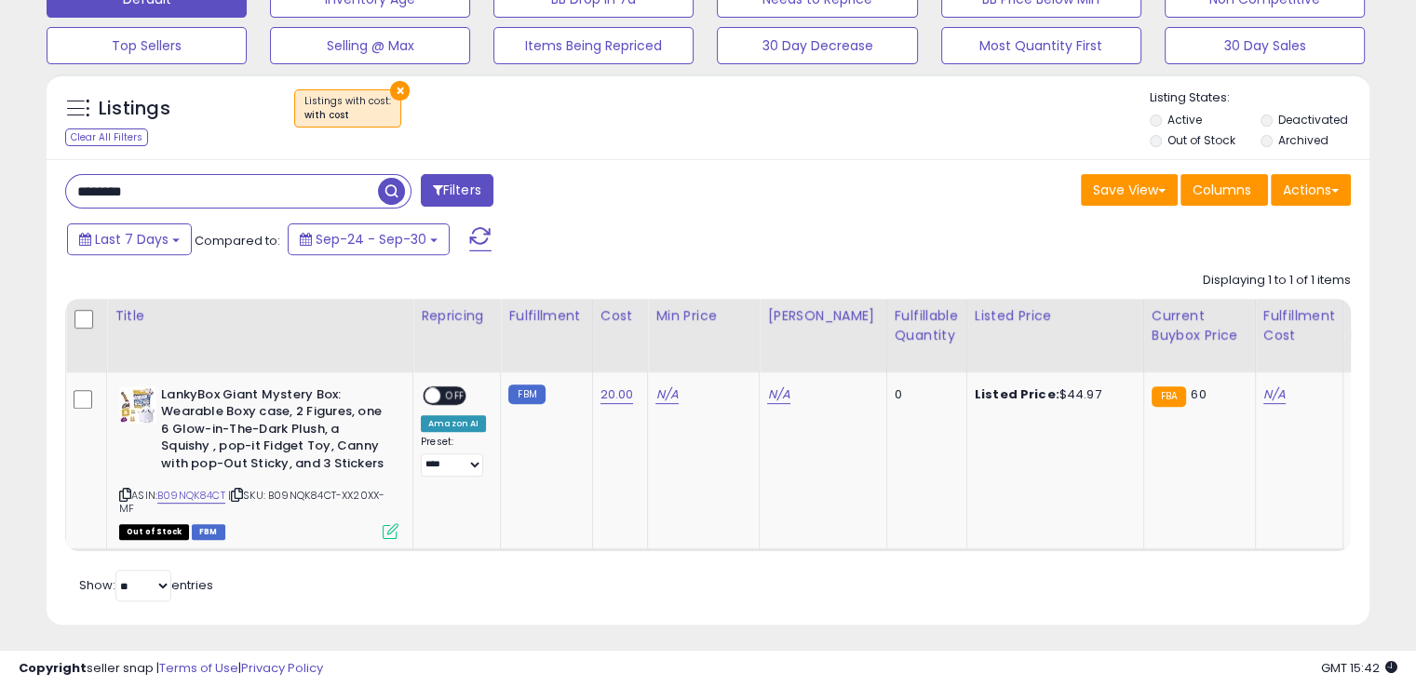 The height and width of the screenshot is (687, 1416). What do you see at coordinates (259, 462) in the screenshot?
I see `div: ASIN:` at bounding box center [259, 462].